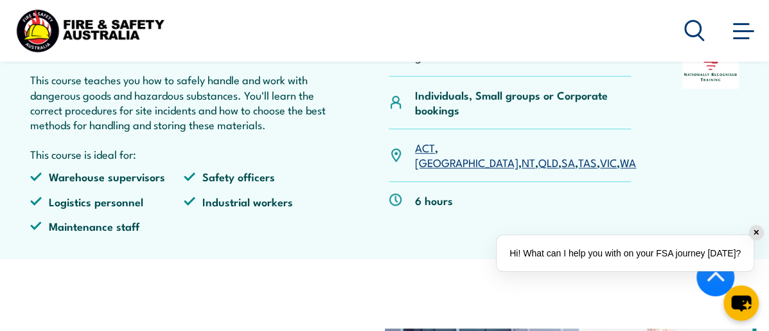 Image resolution: width=769 pixels, height=331 pixels. I want to click on li: Logistics personnel, so click(107, 201).